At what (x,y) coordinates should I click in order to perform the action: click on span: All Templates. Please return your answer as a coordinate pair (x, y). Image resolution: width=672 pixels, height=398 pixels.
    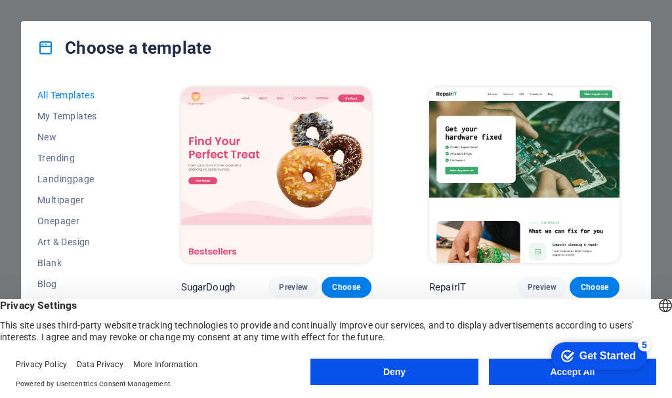
    Looking at the image, I should click on (80, 95).